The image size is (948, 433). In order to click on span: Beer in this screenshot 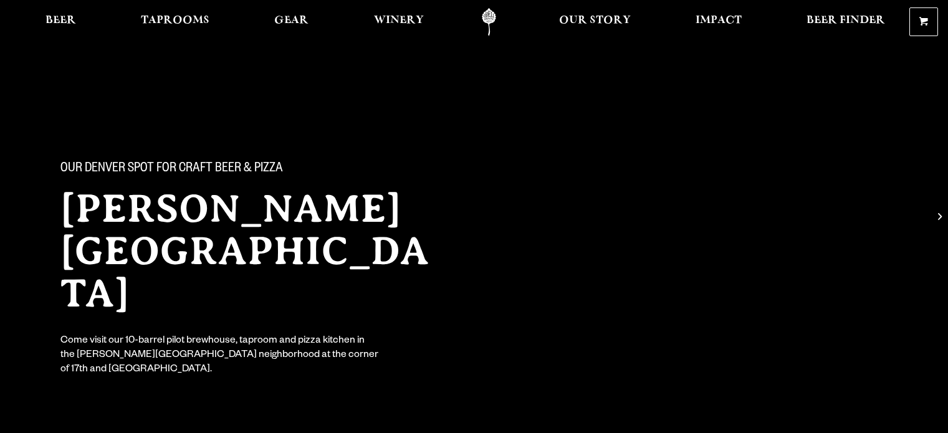, I will do `click(60, 21)`.